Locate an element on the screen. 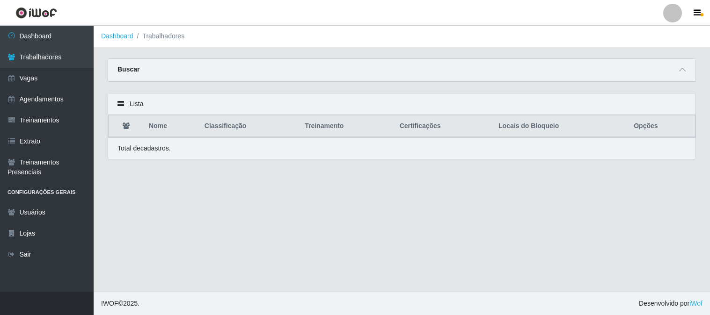  span: IWOF is located at coordinates (109, 304).